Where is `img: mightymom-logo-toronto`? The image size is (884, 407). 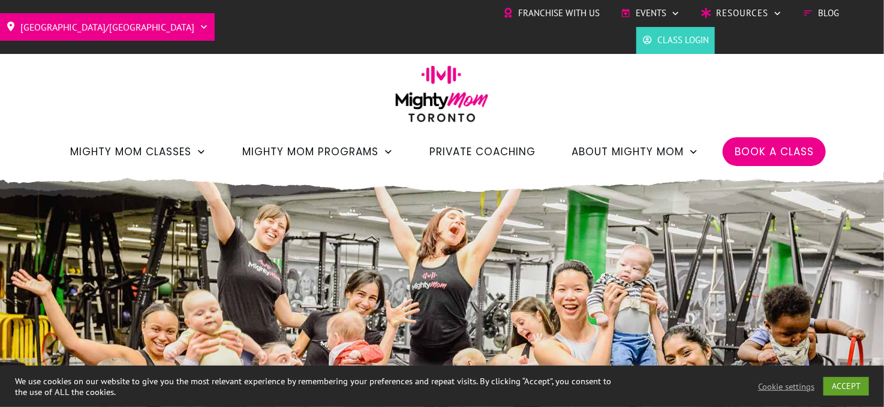 img: mightymom-logo-toronto is located at coordinates (442, 98).